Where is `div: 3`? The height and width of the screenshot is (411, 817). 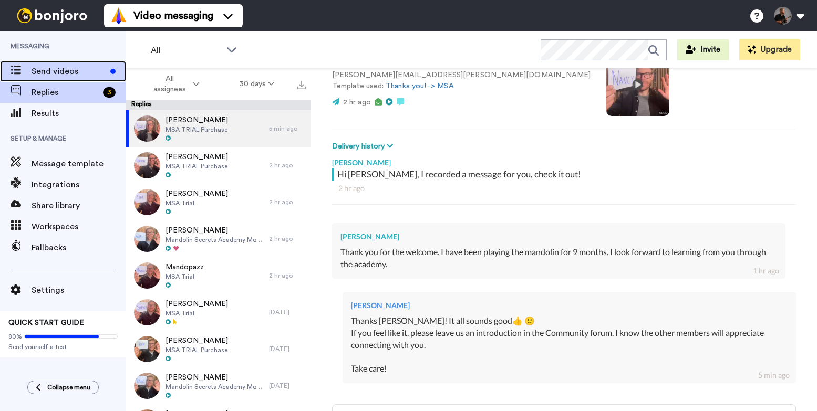
div: 3 is located at coordinates (109, 92).